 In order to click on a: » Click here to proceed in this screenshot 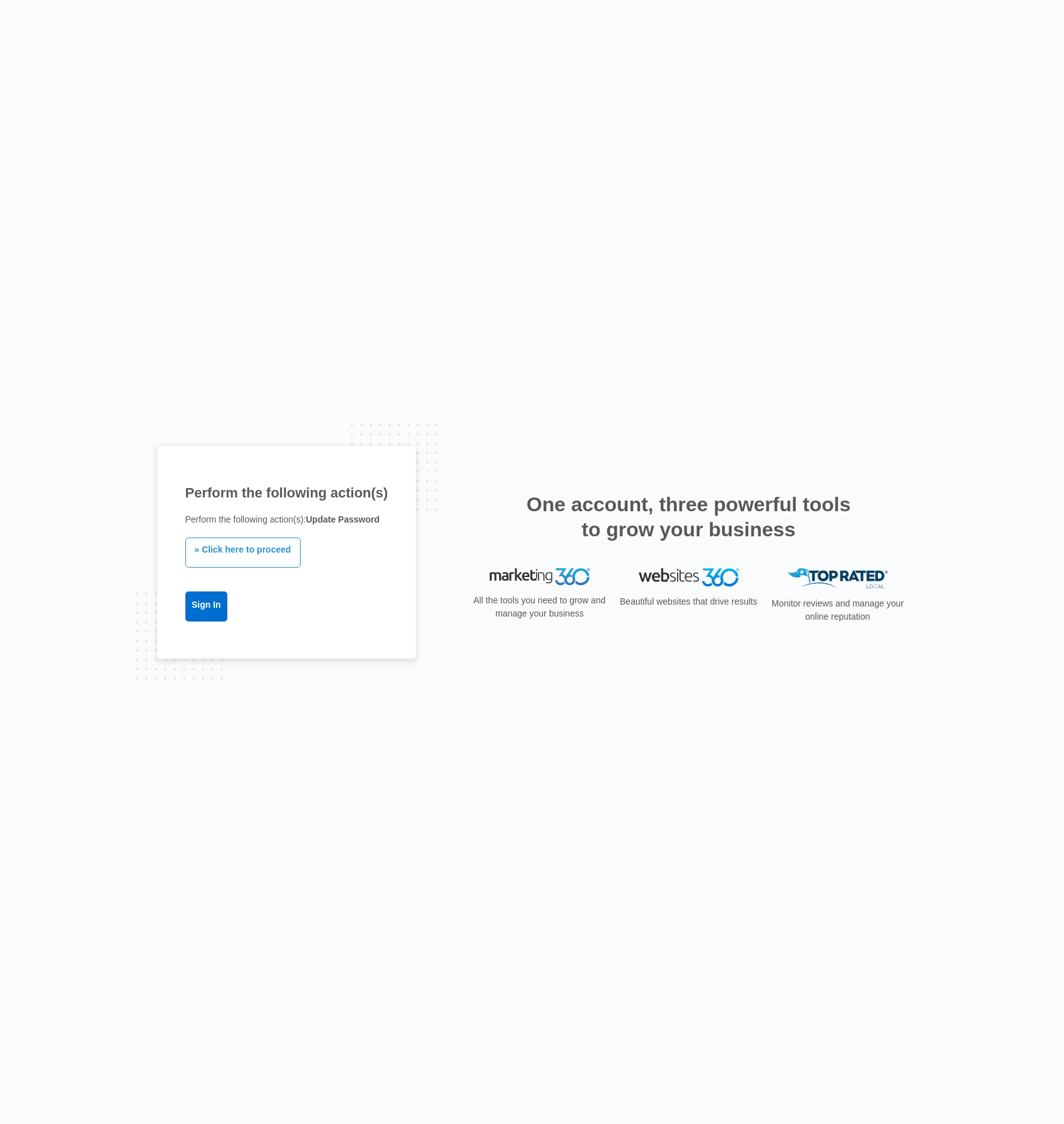, I will do `click(243, 552)`.